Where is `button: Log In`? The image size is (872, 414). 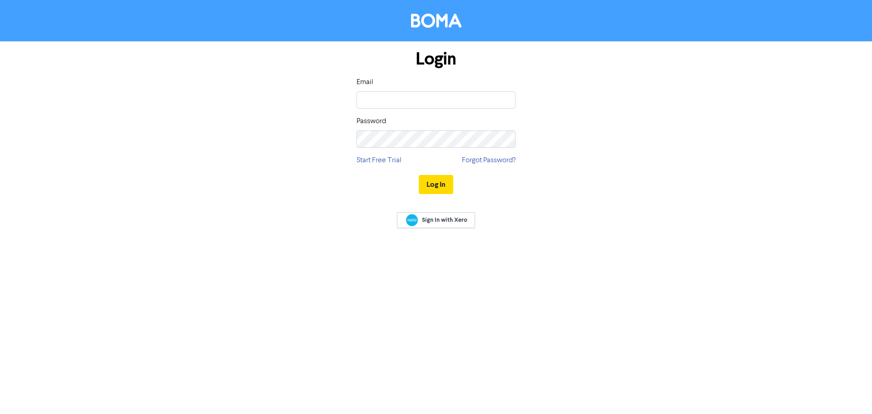 button: Log In is located at coordinates (436, 184).